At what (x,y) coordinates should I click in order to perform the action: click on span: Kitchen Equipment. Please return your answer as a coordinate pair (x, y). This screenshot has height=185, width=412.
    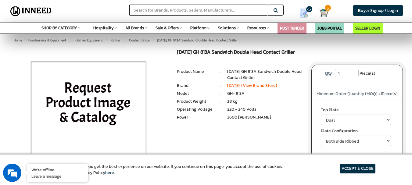
    Looking at the image, I should click on (89, 40).